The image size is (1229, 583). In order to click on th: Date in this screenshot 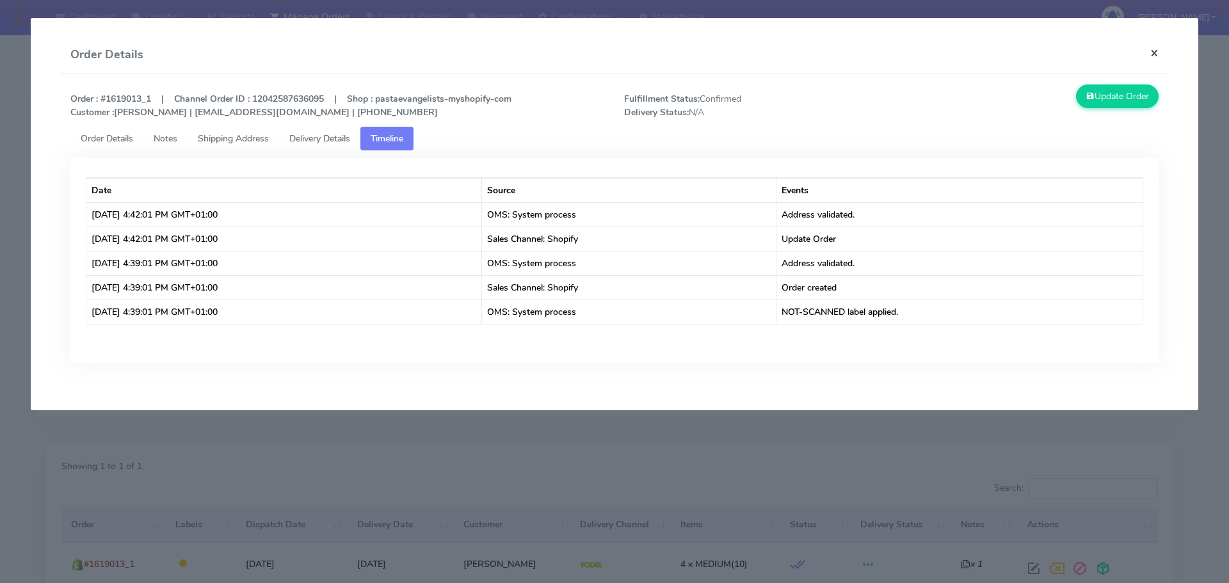, I will do `click(284, 190)`.